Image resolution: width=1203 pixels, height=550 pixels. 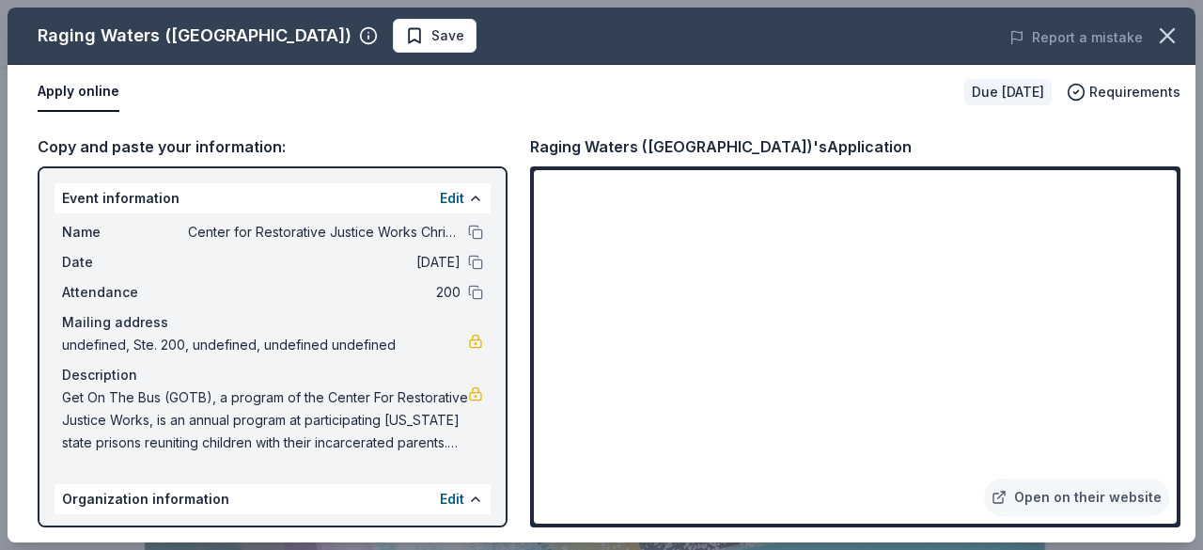 I want to click on div: Description, so click(x=273, y=375).